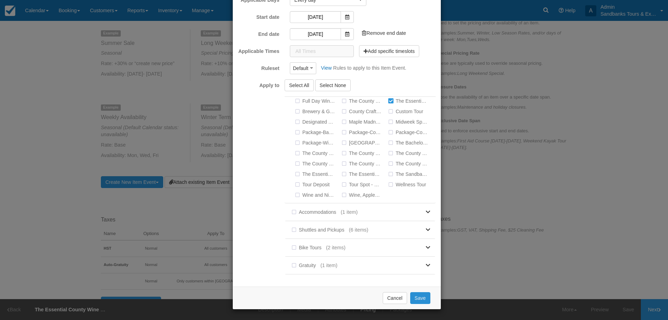  What do you see at coordinates (308, 248) in the screenshot?
I see `span: Bike Tours` at bounding box center [308, 248].